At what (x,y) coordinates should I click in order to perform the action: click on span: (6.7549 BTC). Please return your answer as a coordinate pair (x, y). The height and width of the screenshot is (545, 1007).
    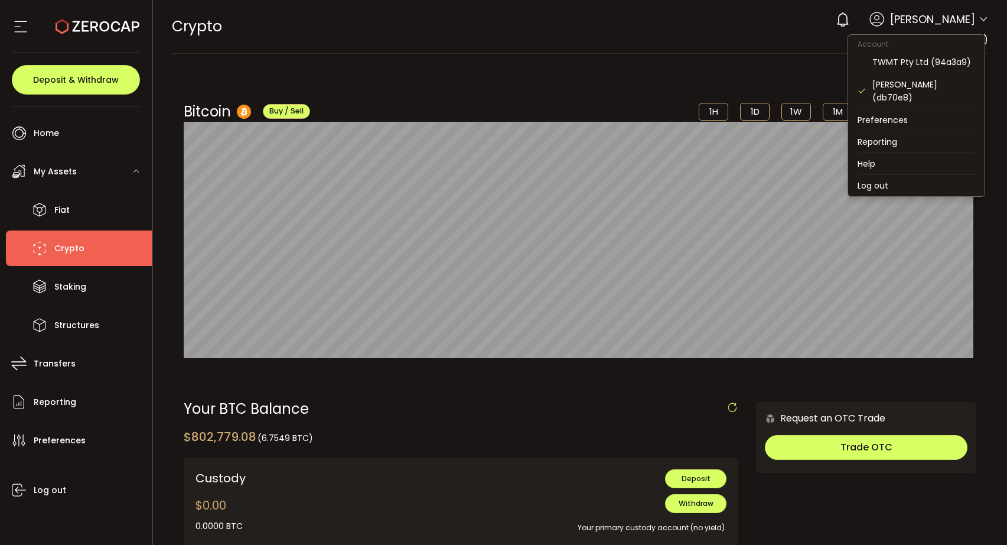
    Looking at the image, I should click on (285, 438).